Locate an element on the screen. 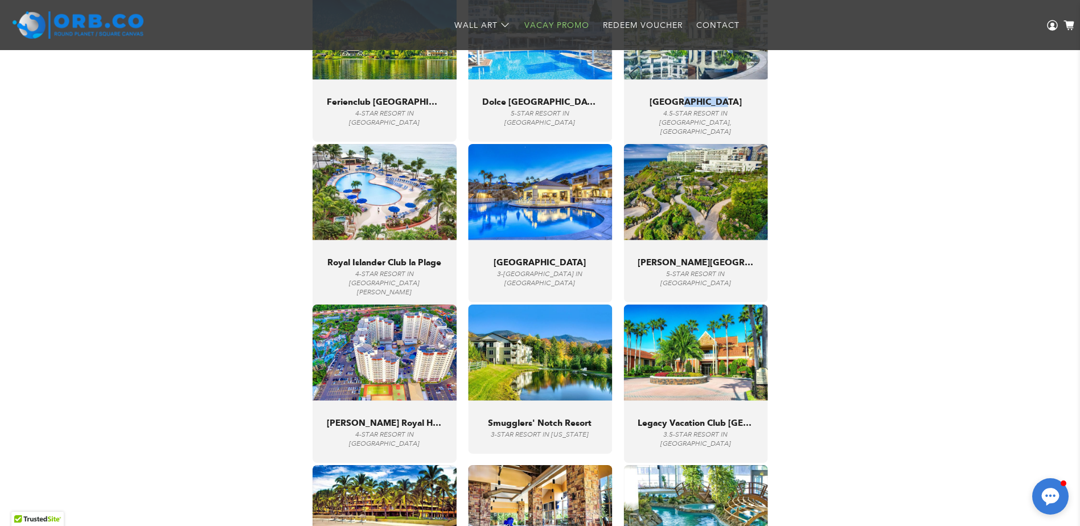 Image resolution: width=1080 pixels, height=526 pixels. button: Open chat window is located at coordinates (1050, 496).